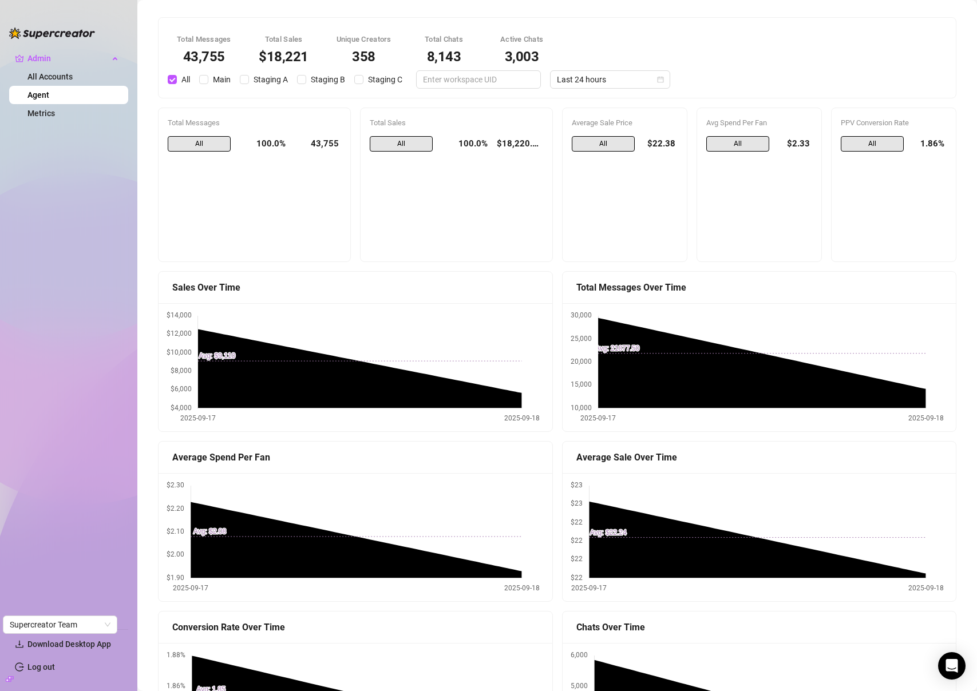  I want to click on div: Total Chats, so click(444, 39).